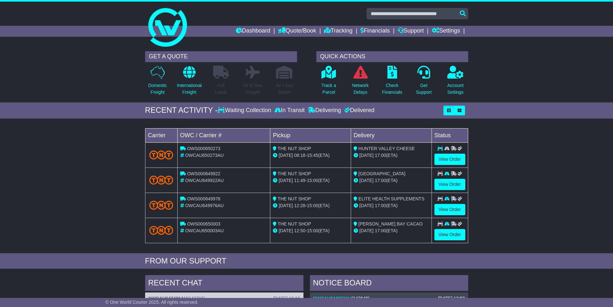 The width and height of the screenshot is (613, 307). Describe the element at coordinates (391, 135) in the screenshot. I see `td: Delivery` at that location.